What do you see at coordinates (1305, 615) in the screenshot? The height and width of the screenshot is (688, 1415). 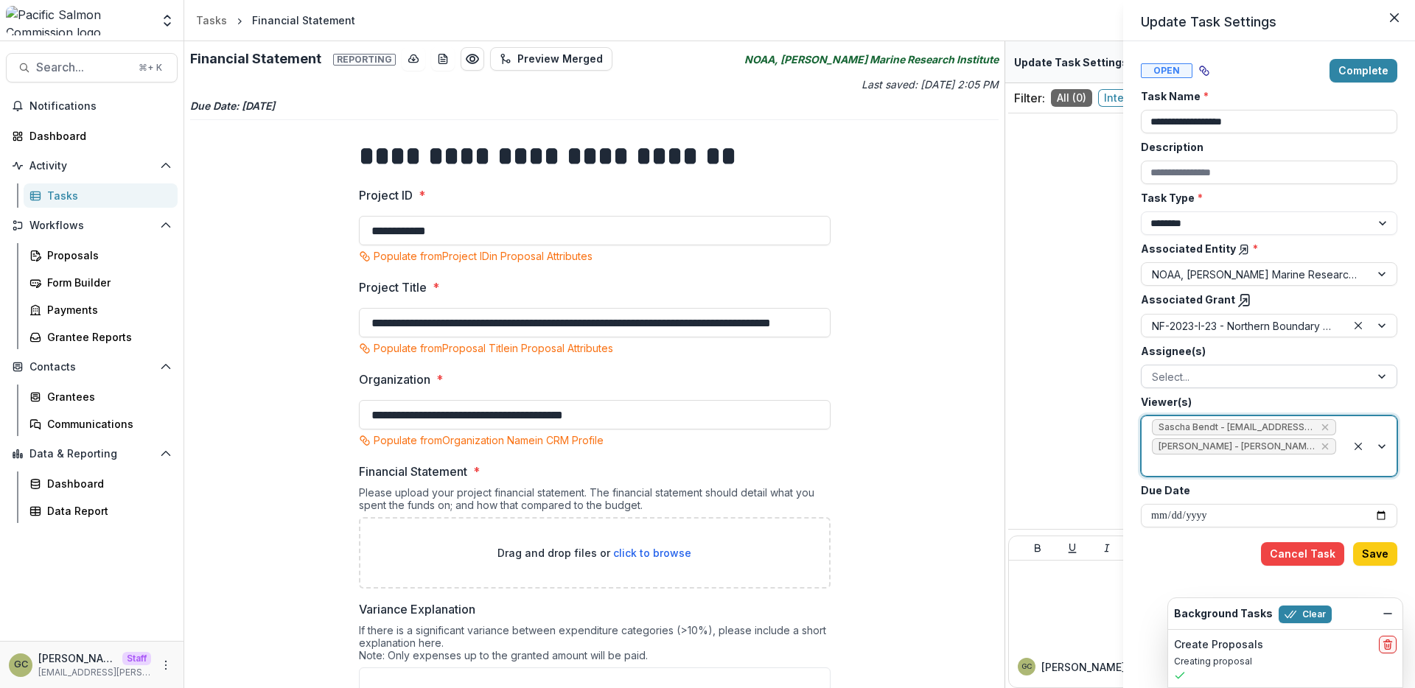 I see `button: Clear` at bounding box center [1305, 615].